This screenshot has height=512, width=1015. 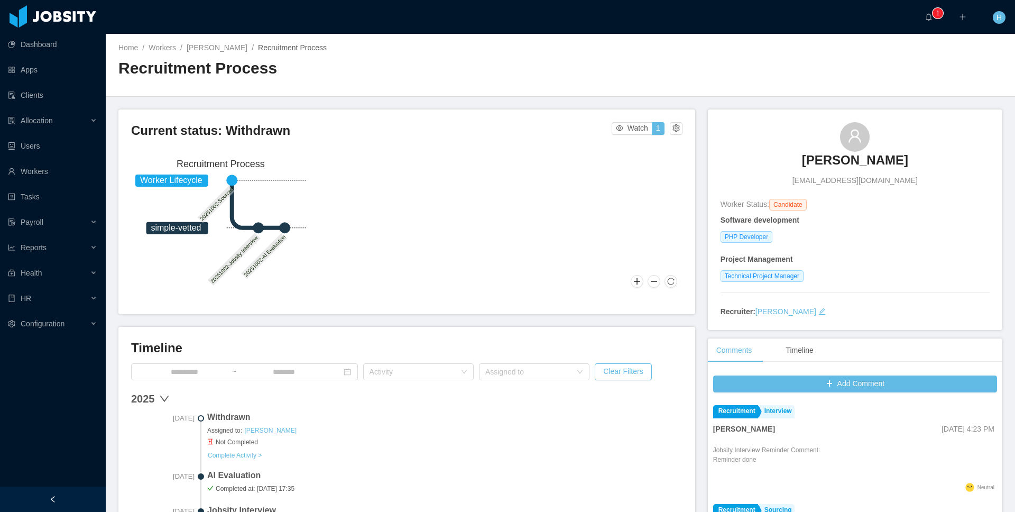 What do you see at coordinates (52, 70) in the screenshot?
I see `a: icon: appstoreApps` at bounding box center [52, 70].